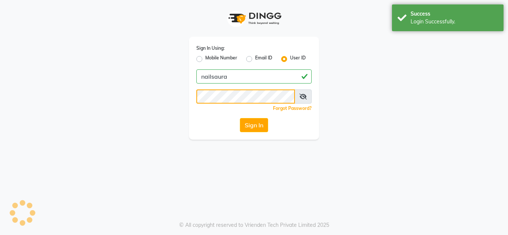 This screenshot has height=235, width=508. What do you see at coordinates (454, 14) in the screenshot?
I see `div: Success` at bounding box center [454, 14].